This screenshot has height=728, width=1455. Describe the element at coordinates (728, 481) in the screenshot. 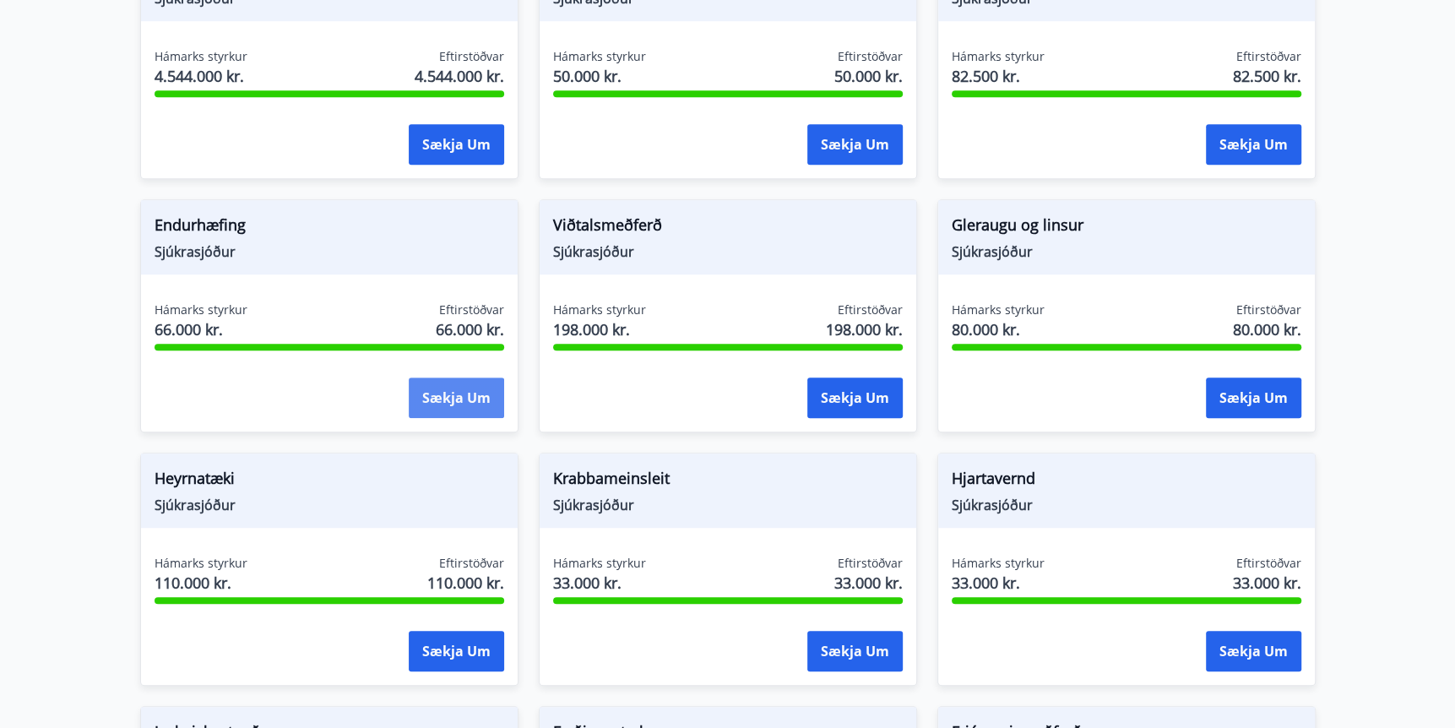

I see `span: Krabbameinsleit` at that location.